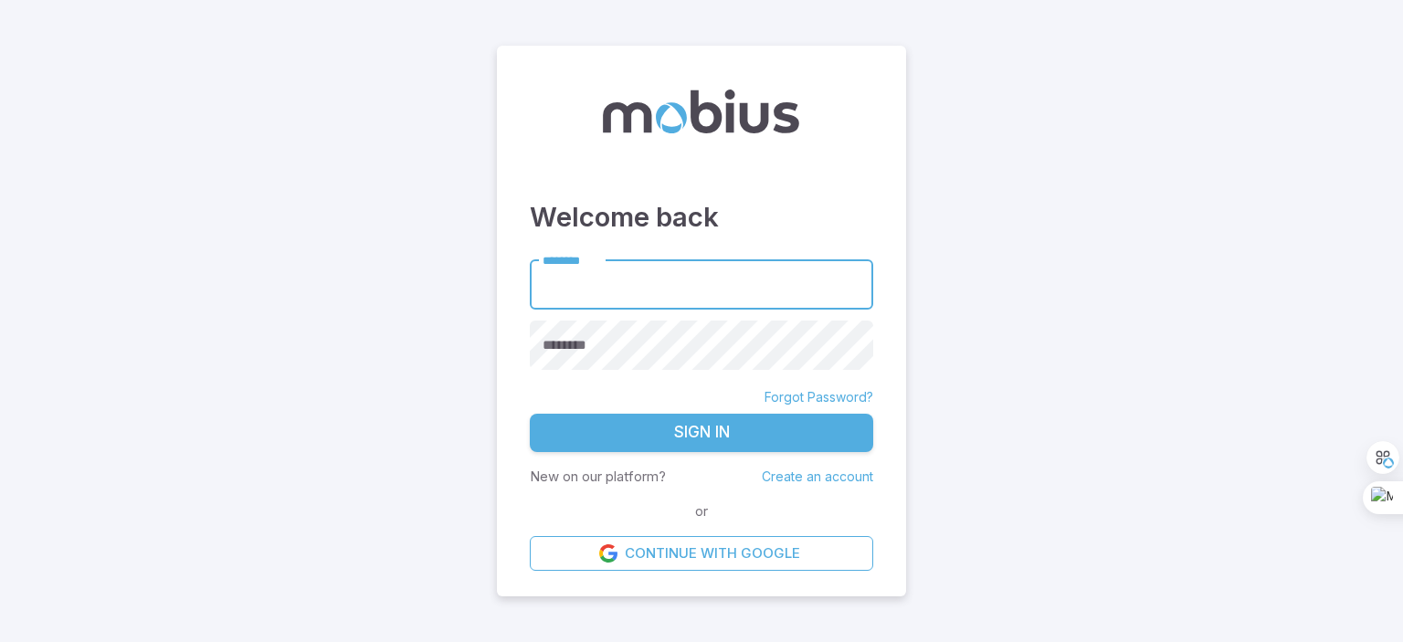 The image size is (1403, 642). Describe the element at coordinates (818, 397) in the screenshot. I see `a: Forgot Password?` at that location.